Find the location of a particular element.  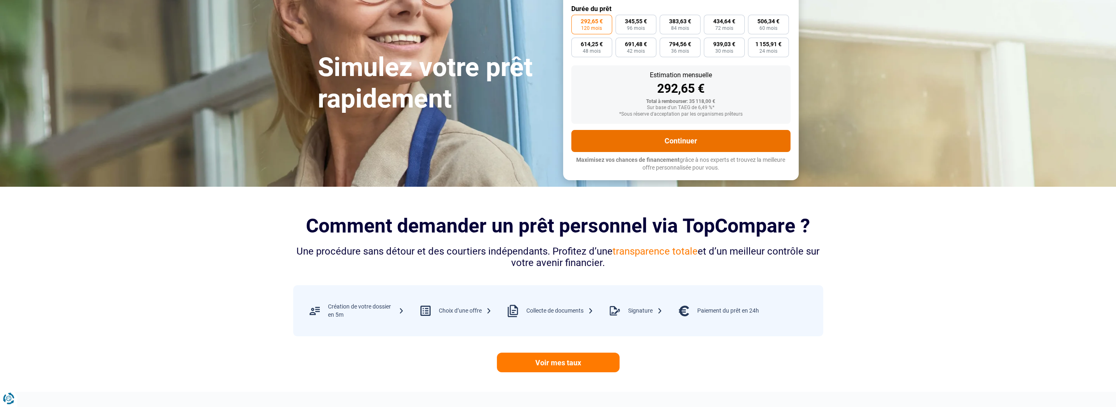

div: Choix d’une offre is located at coordinates (465, 311).